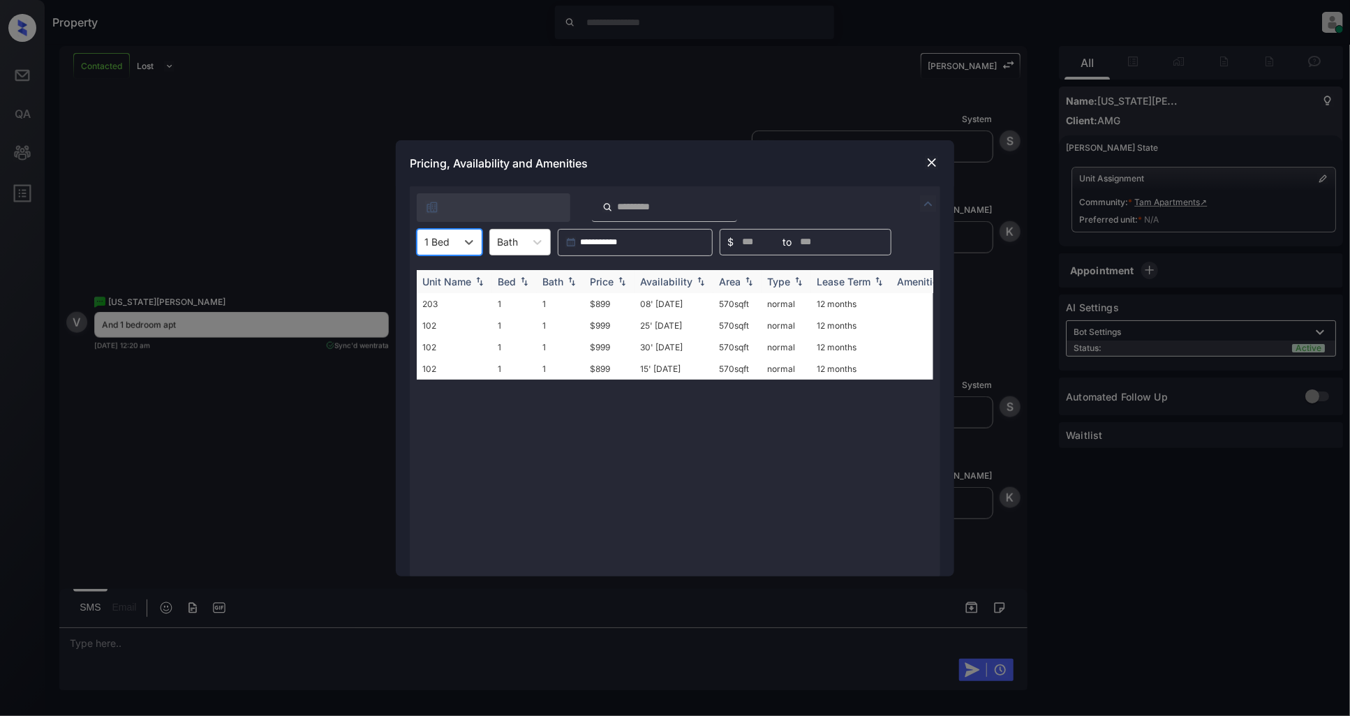  What do you see at coordinates (507, 281) in the screenshot?
I see `div: Bed` at bounding box center [507, 281].